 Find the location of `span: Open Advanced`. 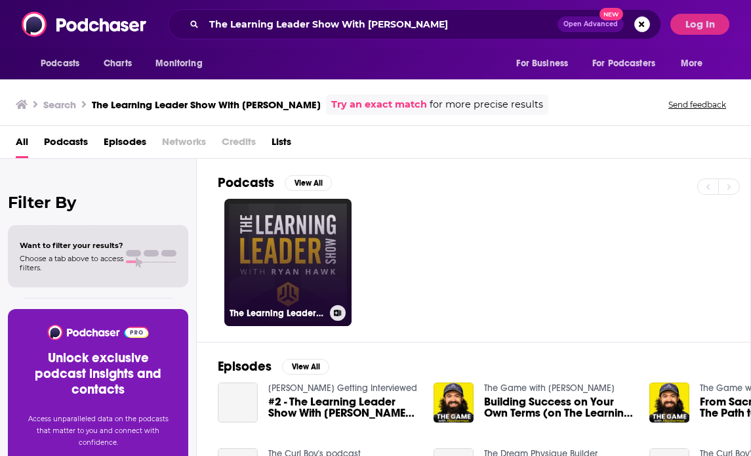

span: Open Advanced is located at coordinates (590, 24).